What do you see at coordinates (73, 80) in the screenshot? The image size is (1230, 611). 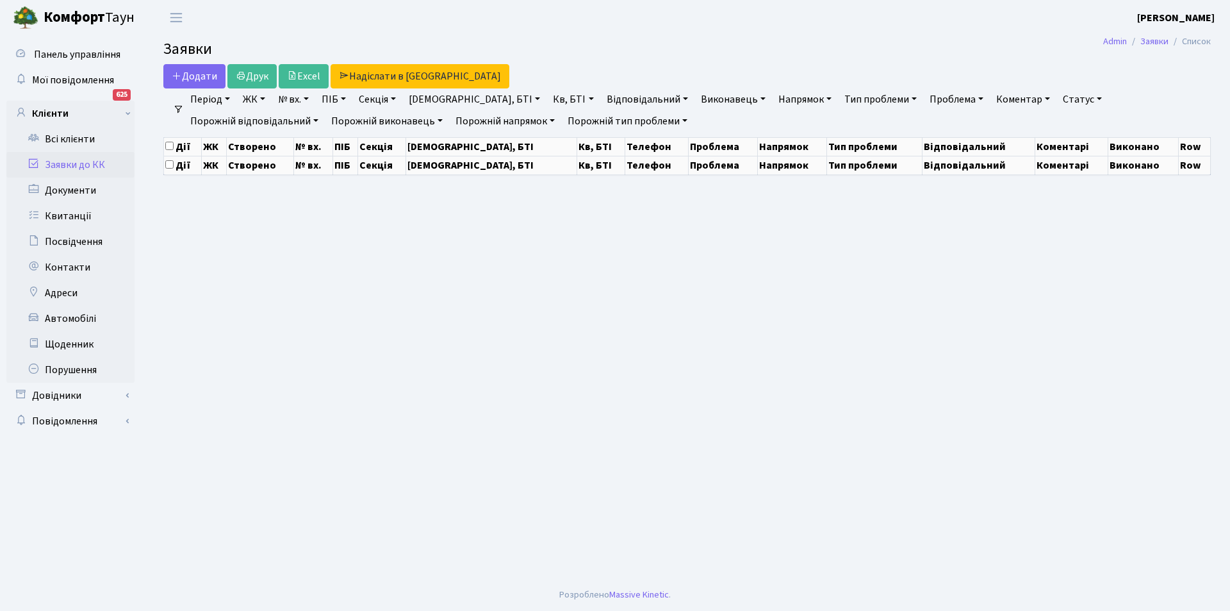 I see `span: Мої повідомлення` at bounding box center [73, 80].